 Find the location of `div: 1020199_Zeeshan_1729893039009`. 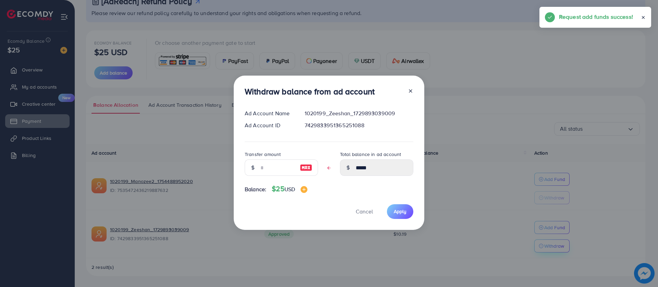

div: 1020199_Zeeshan_1729893039009 is located at coordinates (359, 113).